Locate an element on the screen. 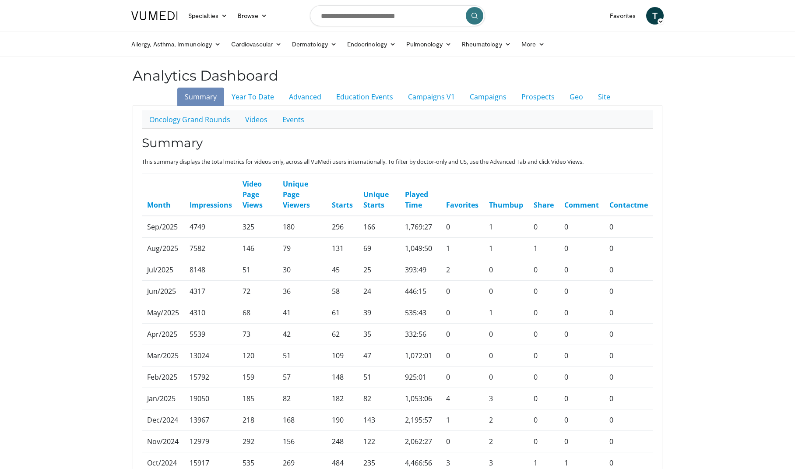  td: 159 is located at coordinates (258, 377).